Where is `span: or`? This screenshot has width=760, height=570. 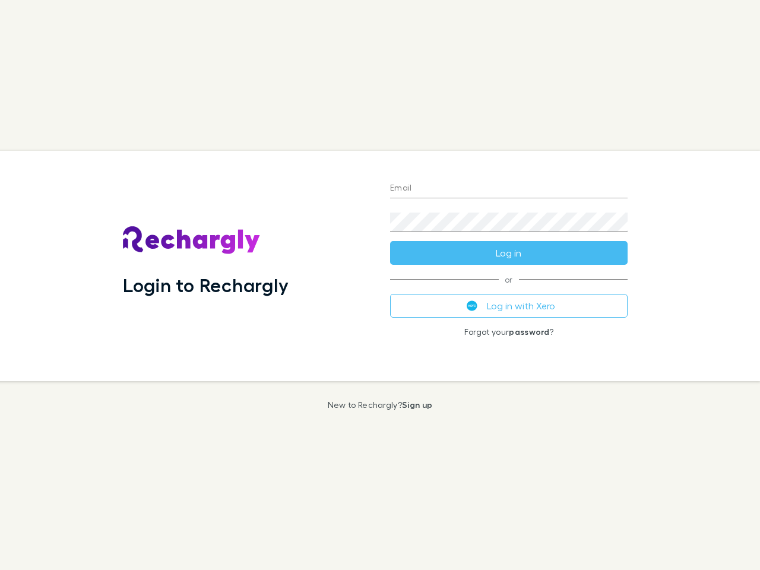
span: or is located at coordinates (509, 279).